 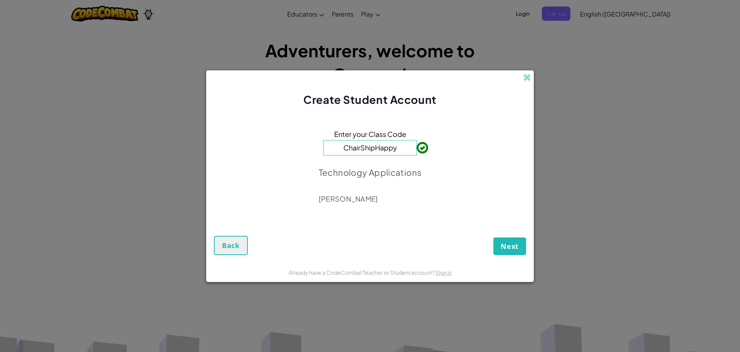 I want to click on p: Technology Applications, so click(x=370, y=173).